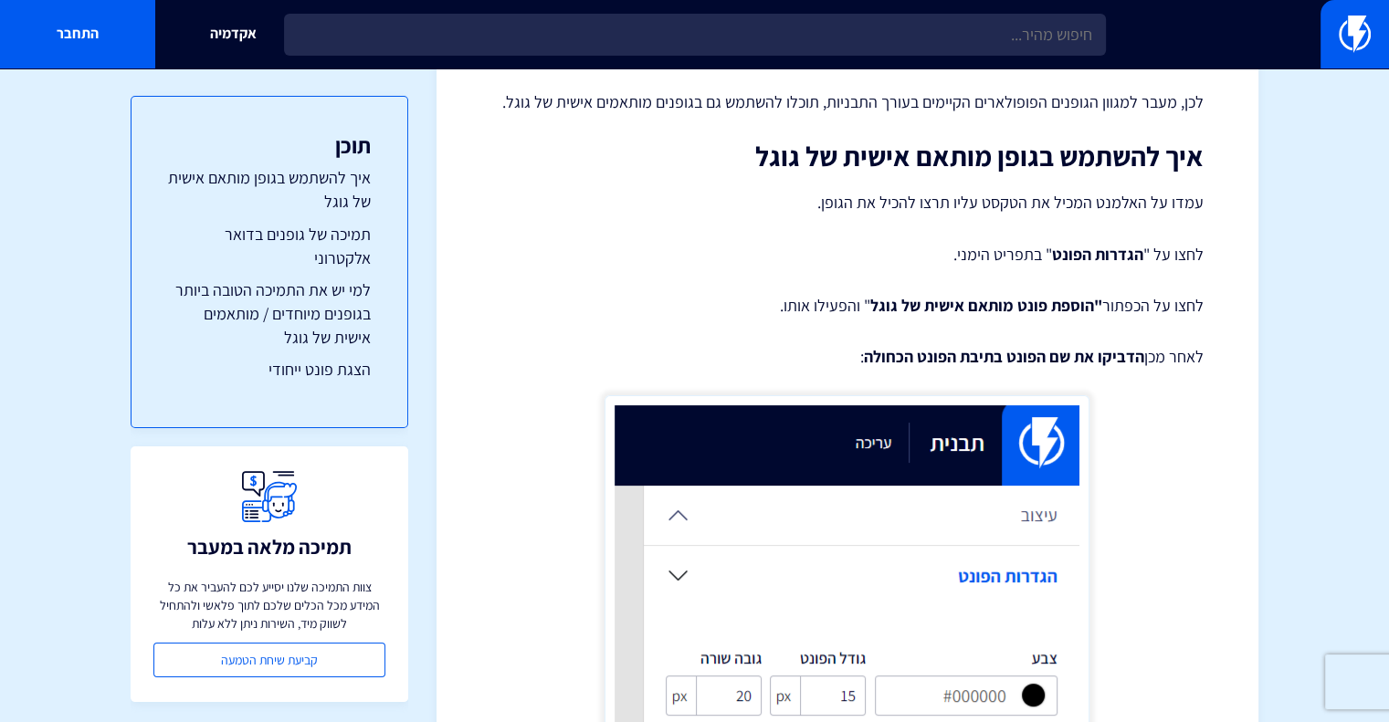 The image size is (1389, 722). Describe the element at coordinates (269, 547) in the screenshot. I see `h3: תמיכה מלאה במעבר` at that location.